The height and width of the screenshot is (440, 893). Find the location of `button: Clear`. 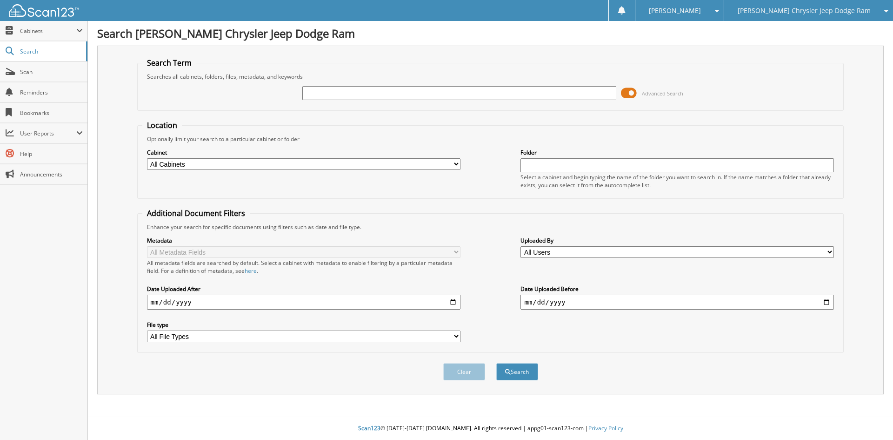

button: Clear is located at coordinates (464, 371).